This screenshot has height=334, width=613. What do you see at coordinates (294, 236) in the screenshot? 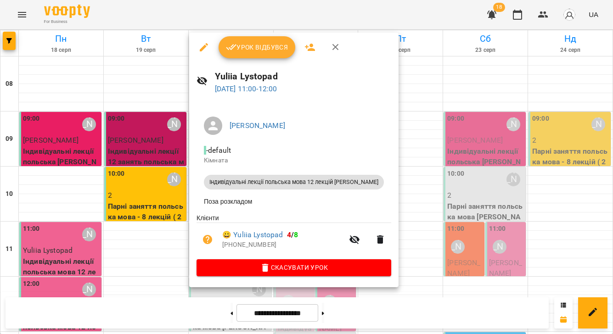
I see `ul: Клієнти` at bounding box center [294, 236].